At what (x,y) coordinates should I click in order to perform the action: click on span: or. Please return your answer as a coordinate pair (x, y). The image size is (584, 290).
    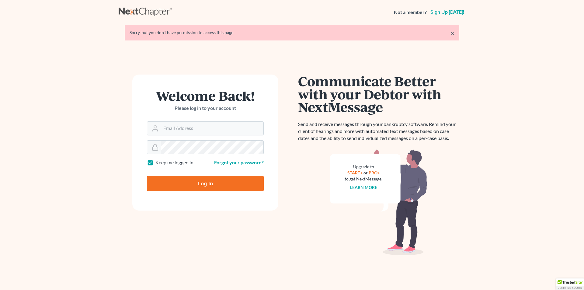
    Looking at the image, I should click on (365, 172).